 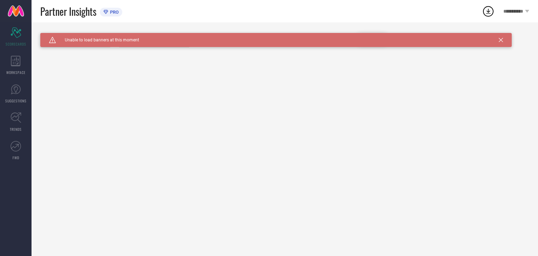 What do you see at coordinates (488, 11) in the screenshot?
I see `div: Open download list` at bounding box center [488, 11].